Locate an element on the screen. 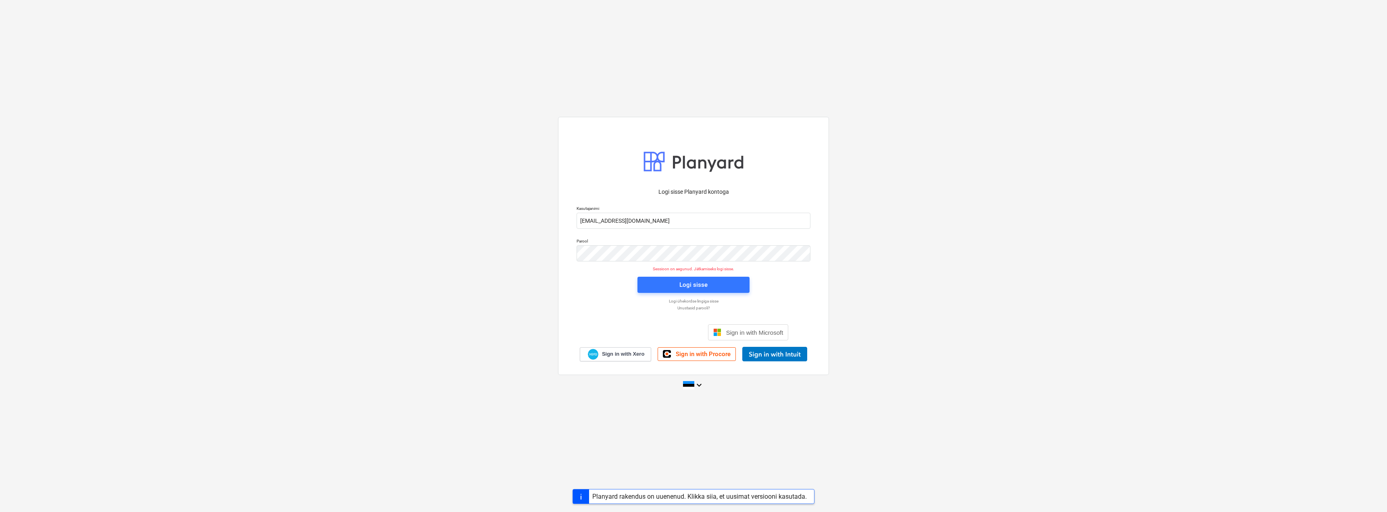 The height and width of the screenshot is (512, 1387). span: Sign in with Procore is located at coordinates (703, 354).